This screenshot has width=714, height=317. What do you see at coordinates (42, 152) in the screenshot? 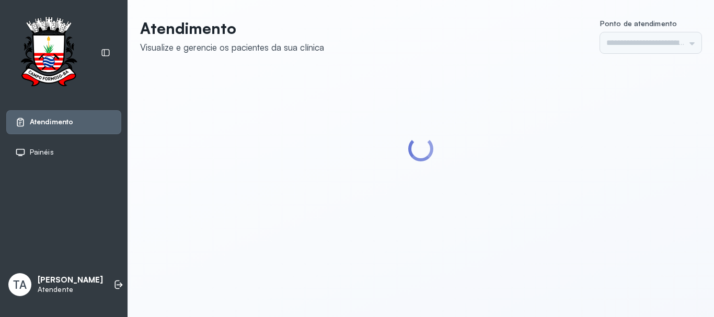
I see `span: Painéis` at bounding box center [42, 152].